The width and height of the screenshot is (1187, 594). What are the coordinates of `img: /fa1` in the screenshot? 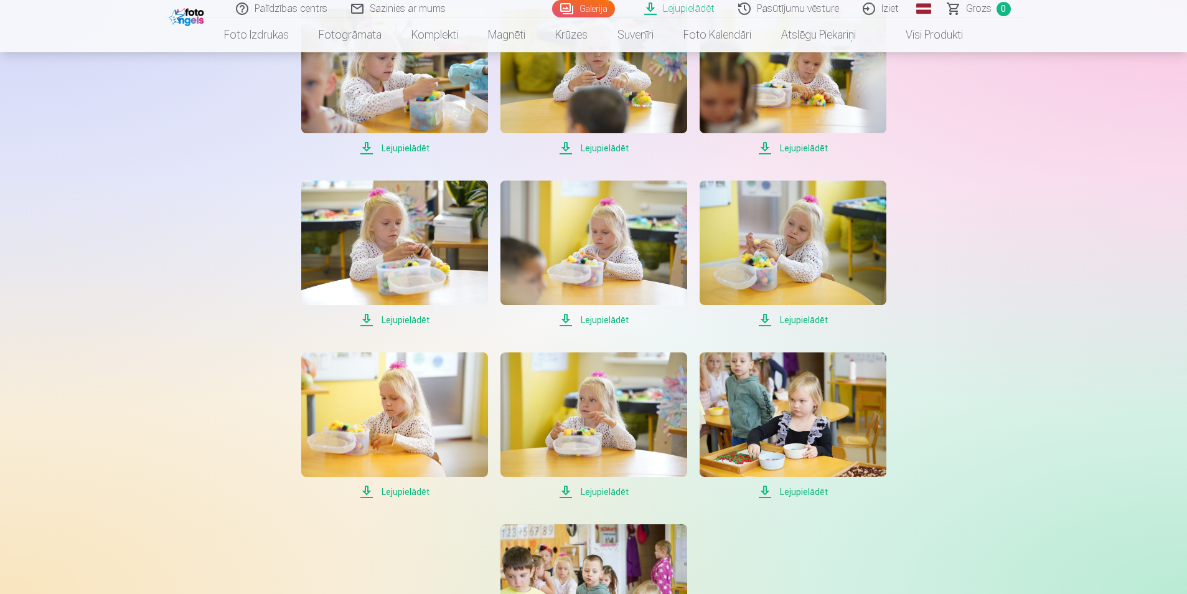 It's located at (188, 16).